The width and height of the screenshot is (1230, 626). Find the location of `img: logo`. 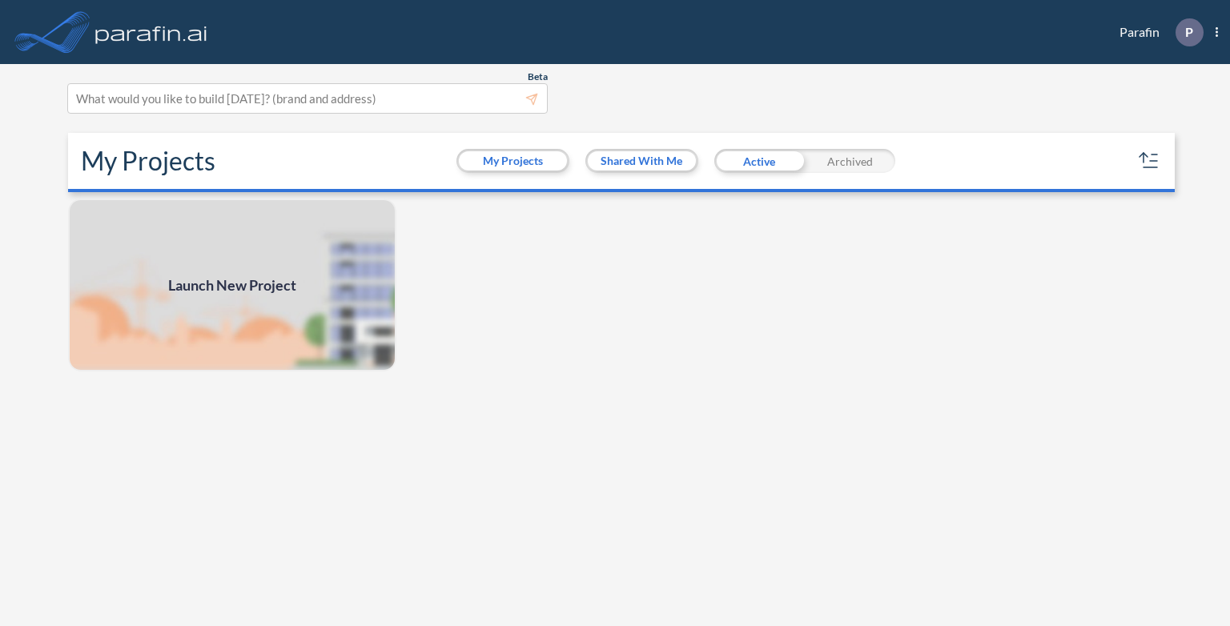

img: logo is located at coordinates (151, 32).